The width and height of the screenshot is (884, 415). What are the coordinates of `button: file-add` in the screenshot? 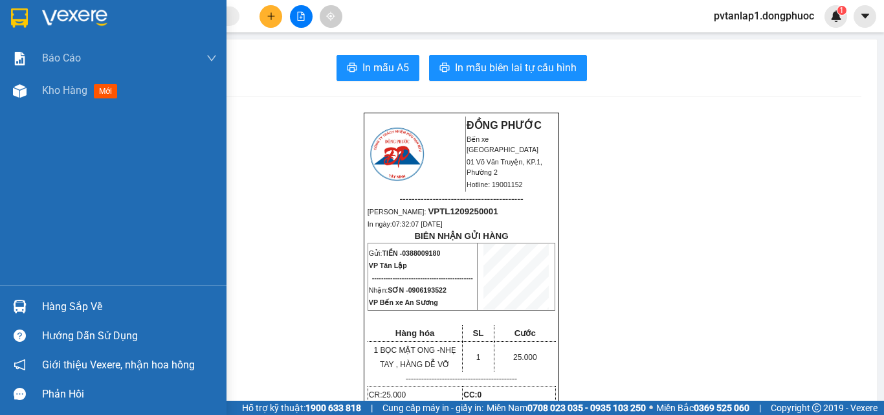 It's located at (301, 16).